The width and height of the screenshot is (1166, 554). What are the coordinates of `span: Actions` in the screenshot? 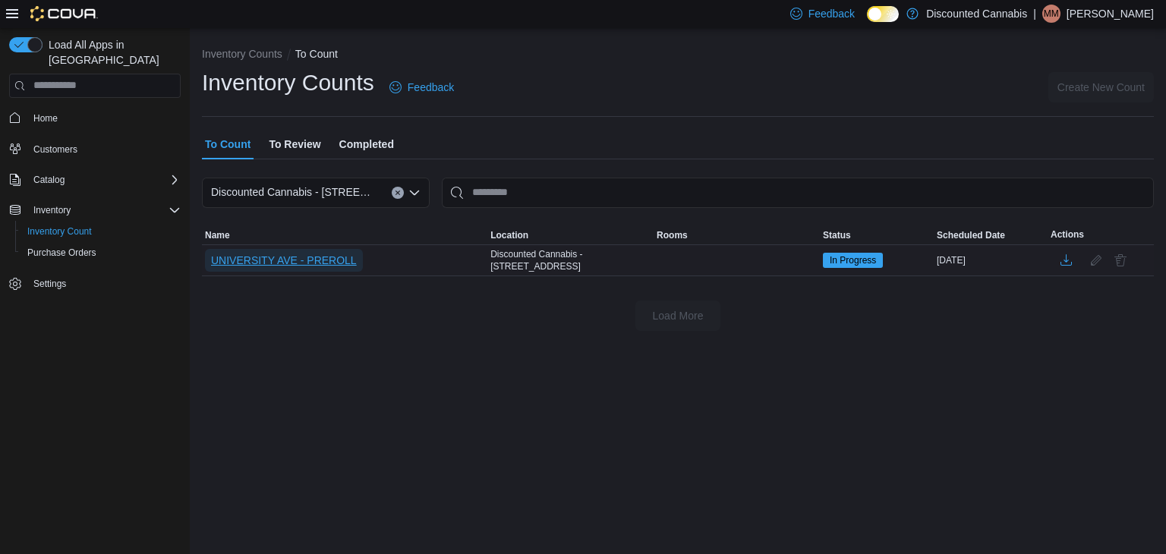 It's located at (1068, 235).